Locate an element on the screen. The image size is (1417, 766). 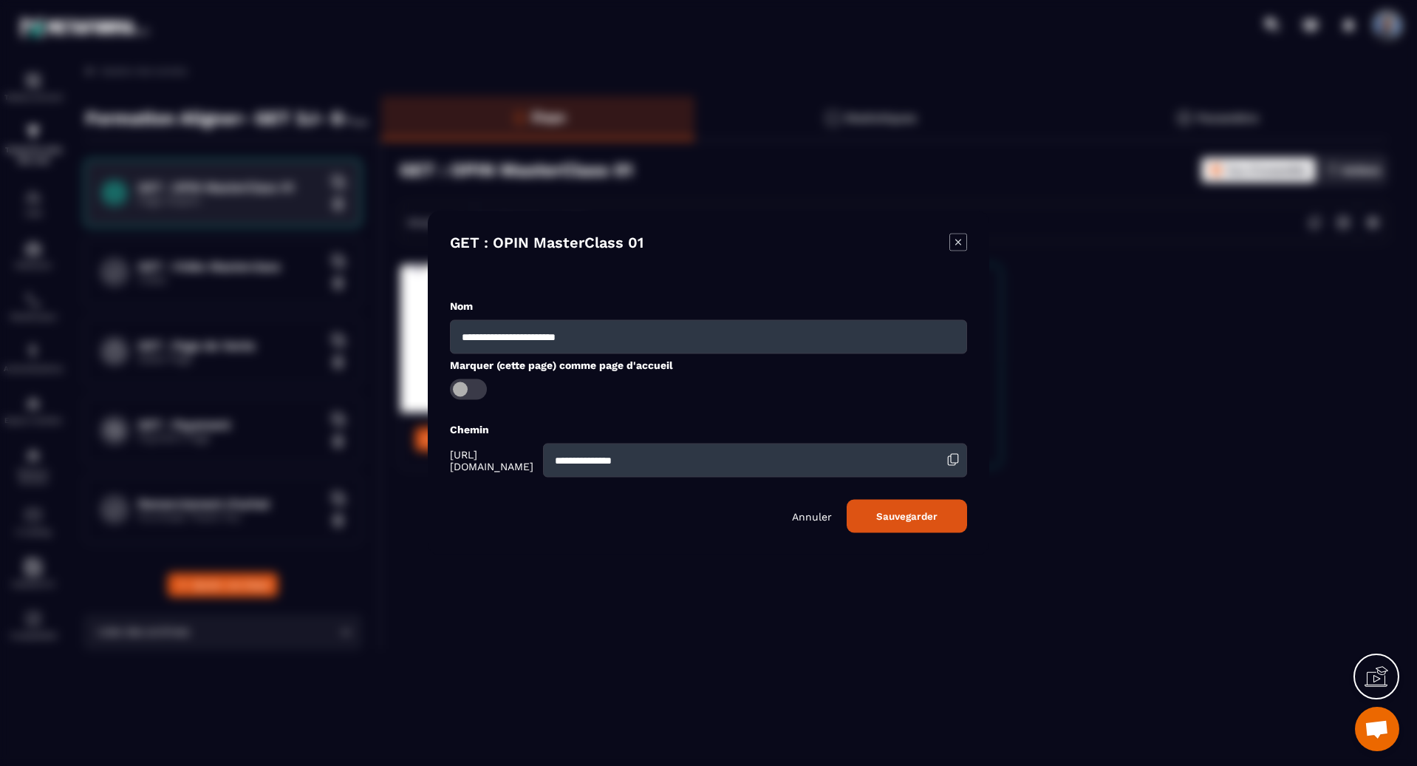
div: Ouvrir le chat is located at coordinates (1378, 729).